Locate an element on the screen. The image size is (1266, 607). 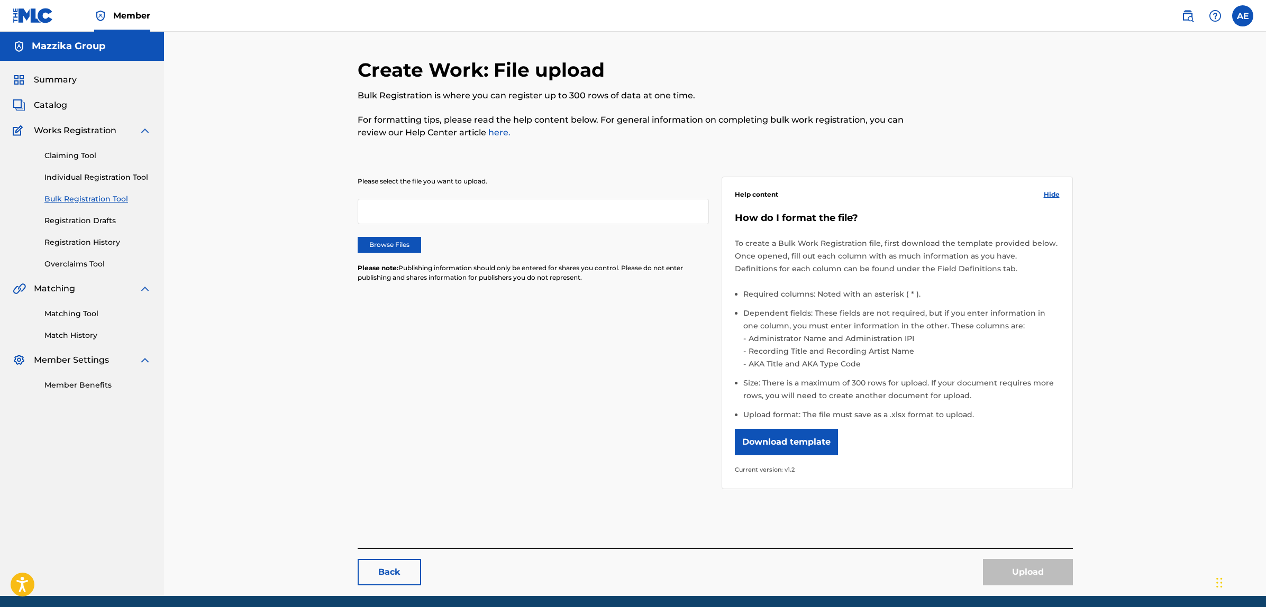
a: Overclaims Tool is located at coordinates (98, 264).